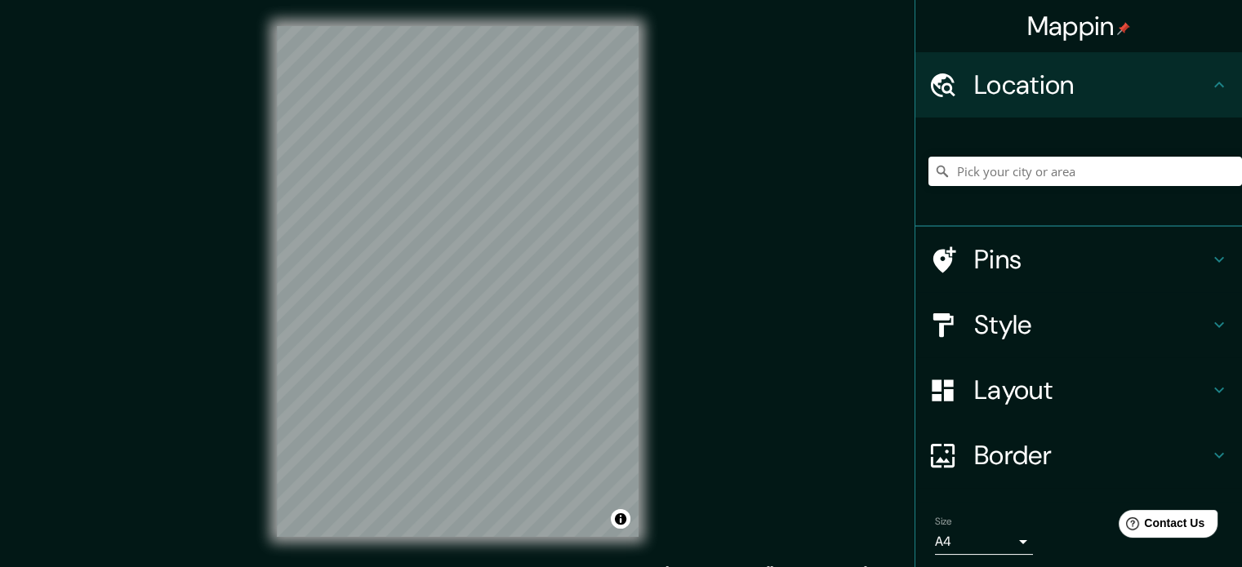  Describe the element at coordinates (1092, 260) in the screenshot. I see `h4: Pins` at that location.